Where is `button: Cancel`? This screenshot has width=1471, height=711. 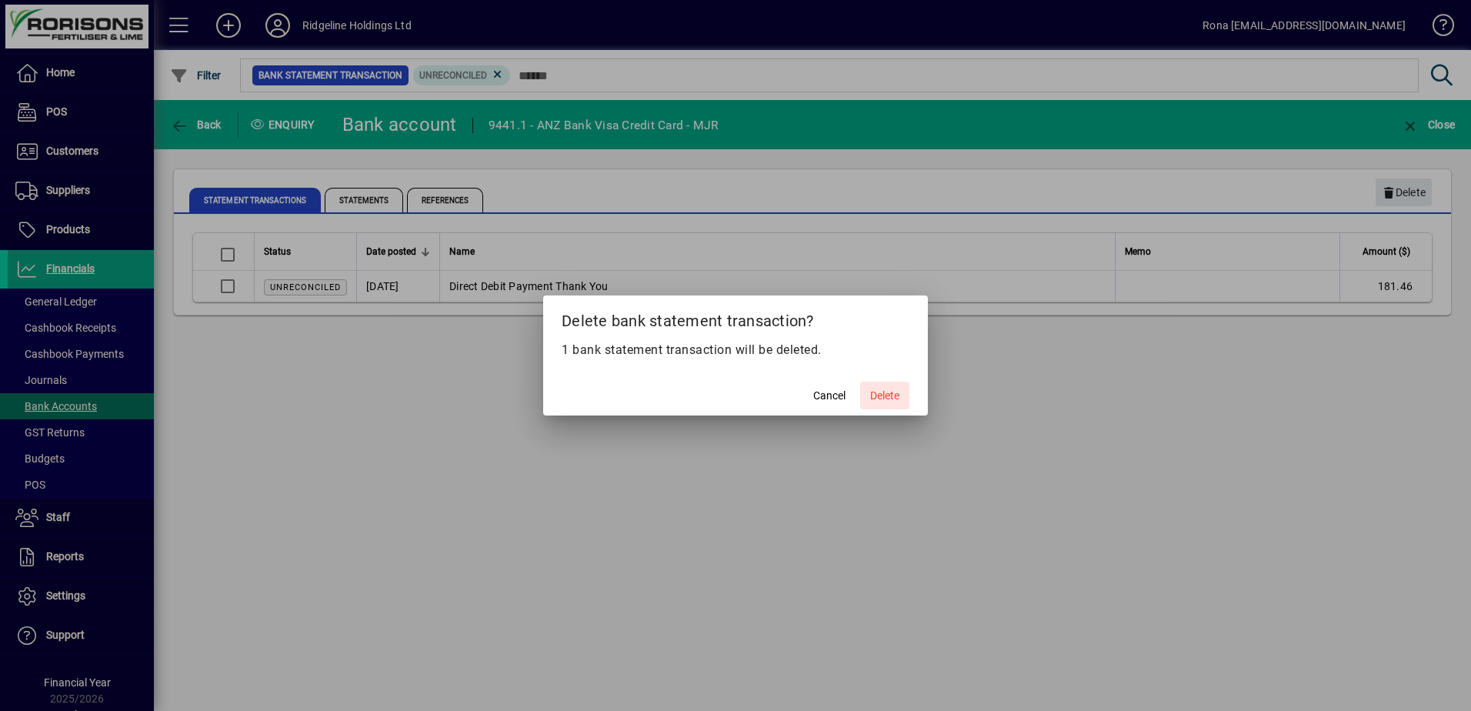 button: Cancel is located at coordinates (829, 395).